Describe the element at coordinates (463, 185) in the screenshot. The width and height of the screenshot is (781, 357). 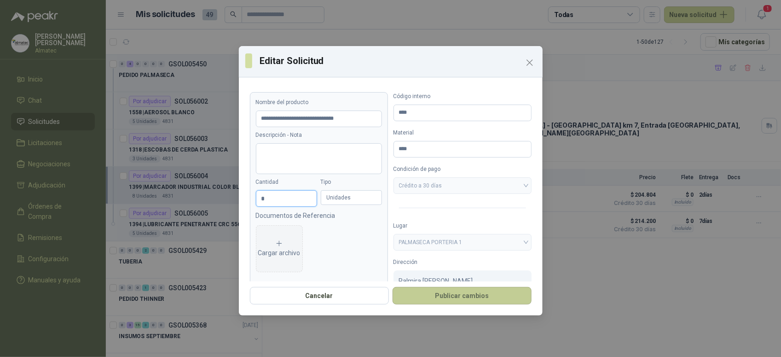
I see `span: Crédito a 30 días` at that location.